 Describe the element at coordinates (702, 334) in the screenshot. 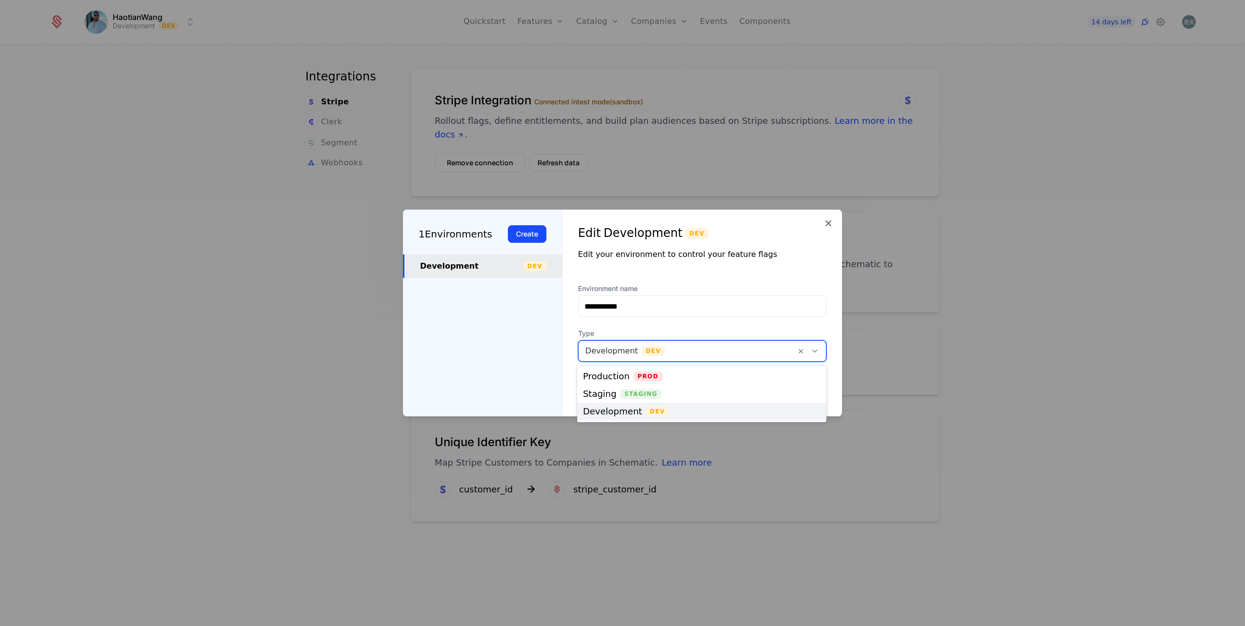

I see `span: Type` at that location.